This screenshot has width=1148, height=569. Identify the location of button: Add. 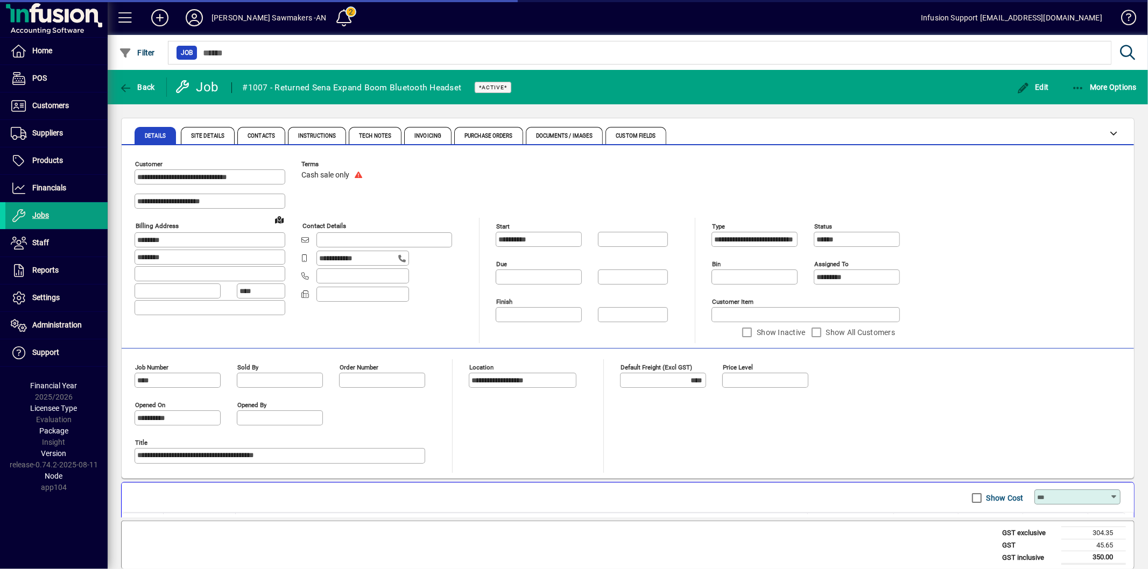
(160, 18).